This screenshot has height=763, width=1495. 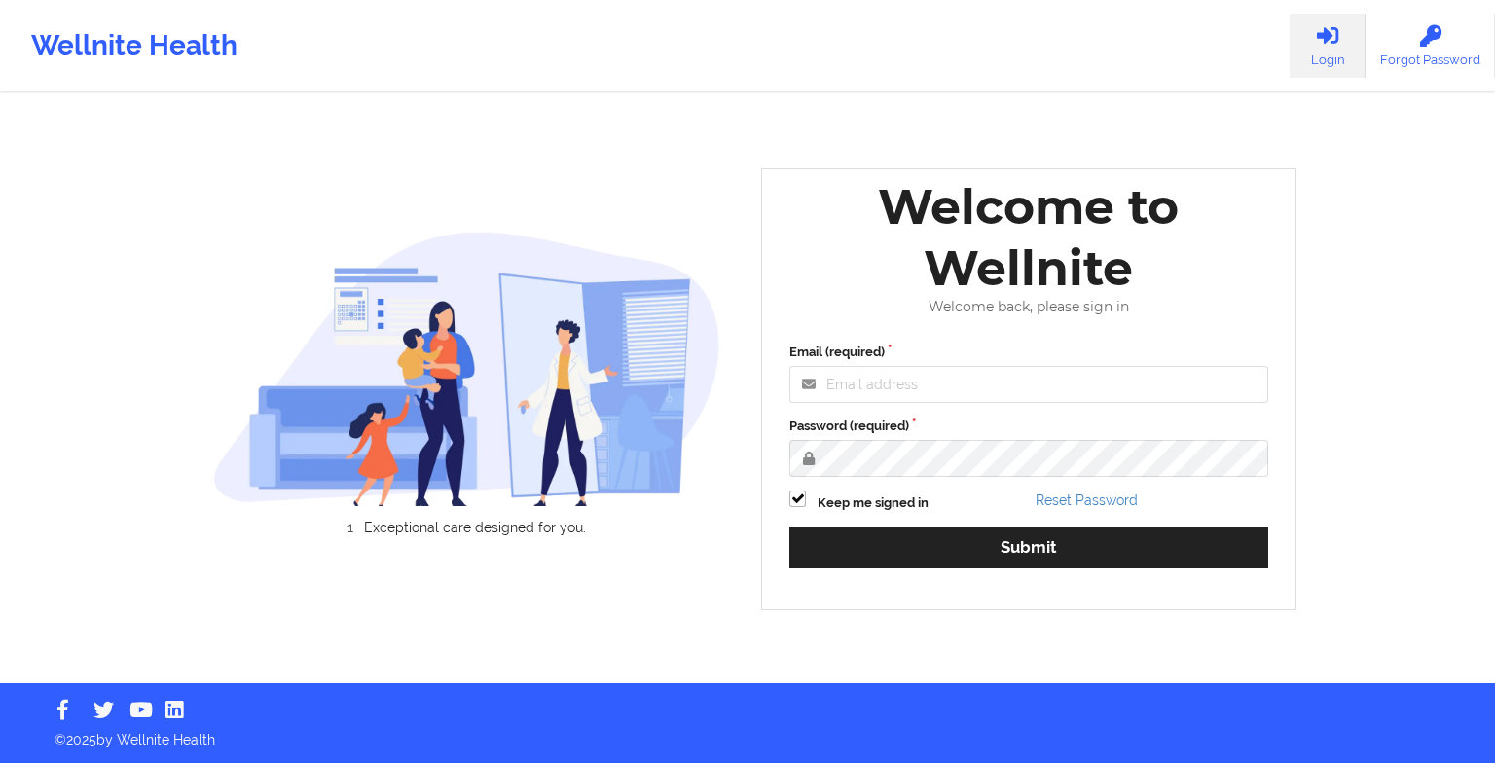 What do you see at coordinates (1086, 500) in the screenshot?
I see `a: Reset Password` at bounding box center [1086, 500].